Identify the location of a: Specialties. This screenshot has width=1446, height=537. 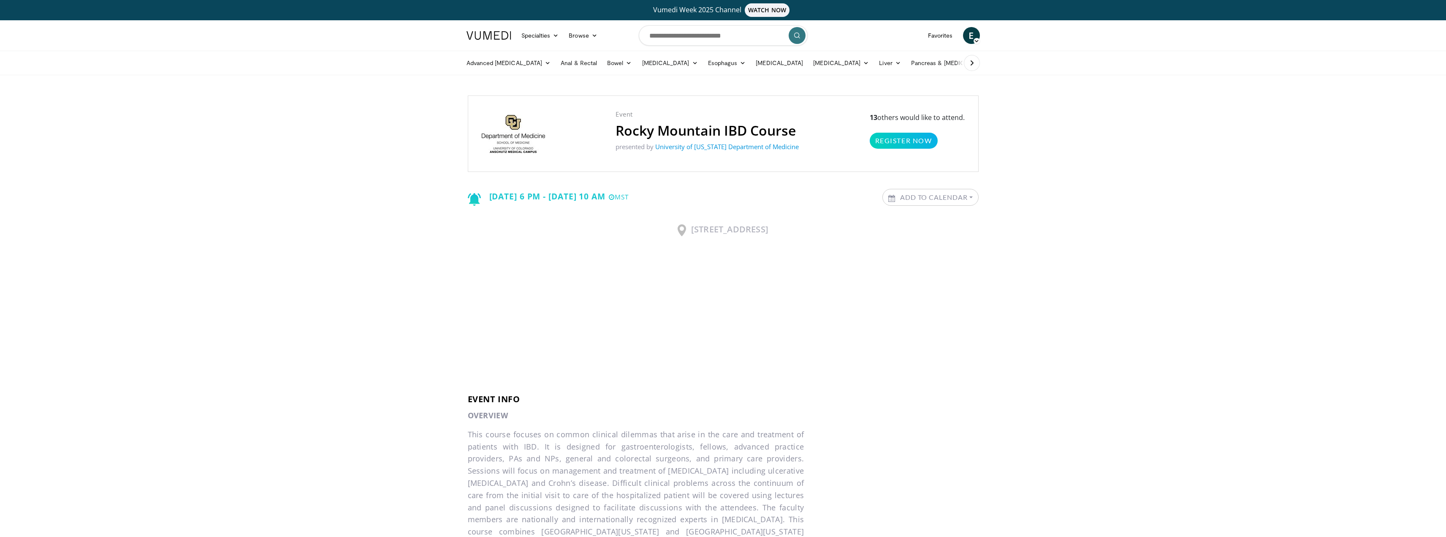
(540, 35).